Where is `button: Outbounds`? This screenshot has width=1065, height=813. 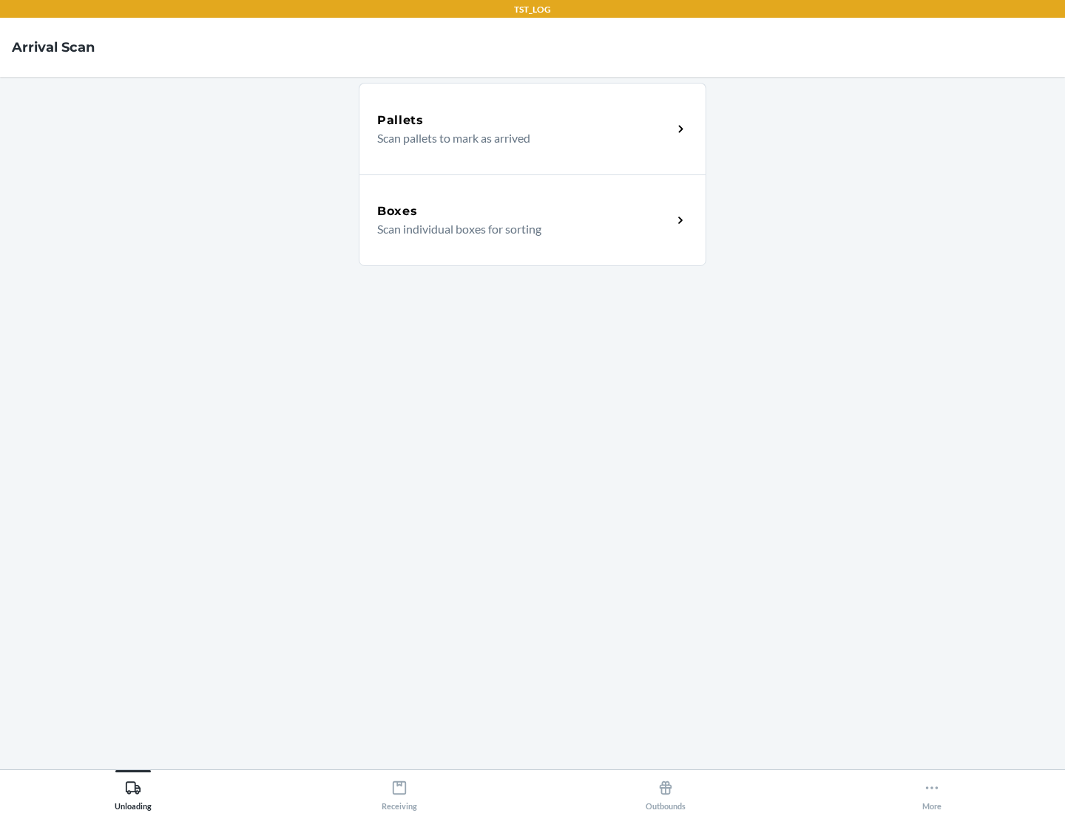
button: Outbounds is located at coordinates (666, 791).